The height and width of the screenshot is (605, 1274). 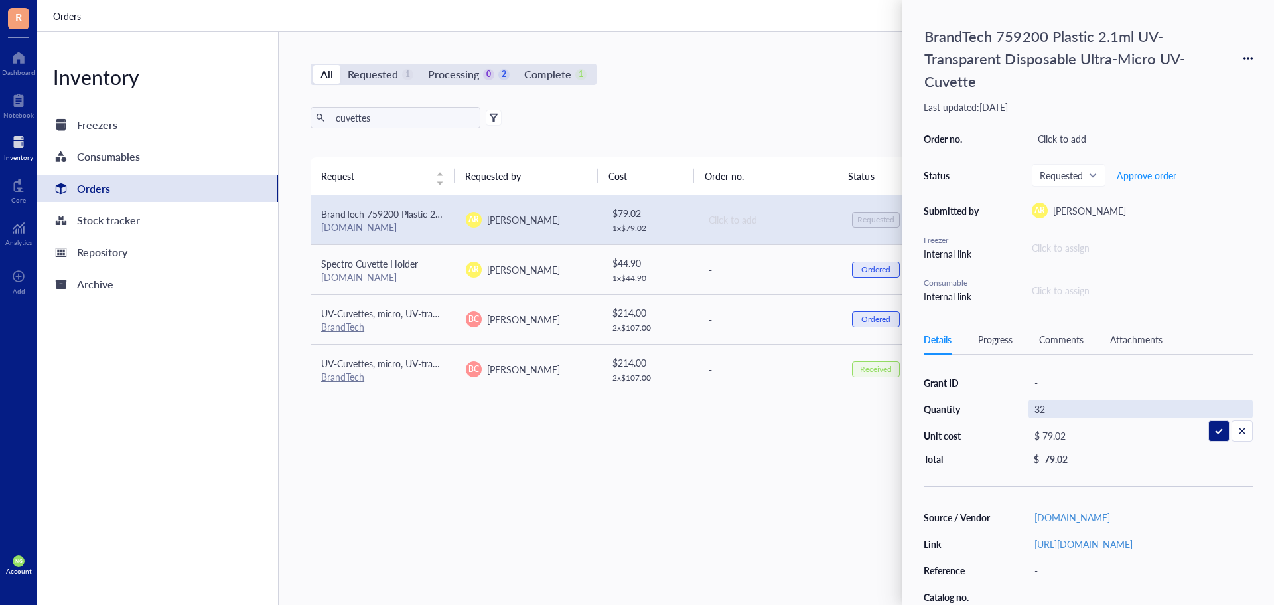 I want to click on div: Unit cost, so click(x=958, y=435).